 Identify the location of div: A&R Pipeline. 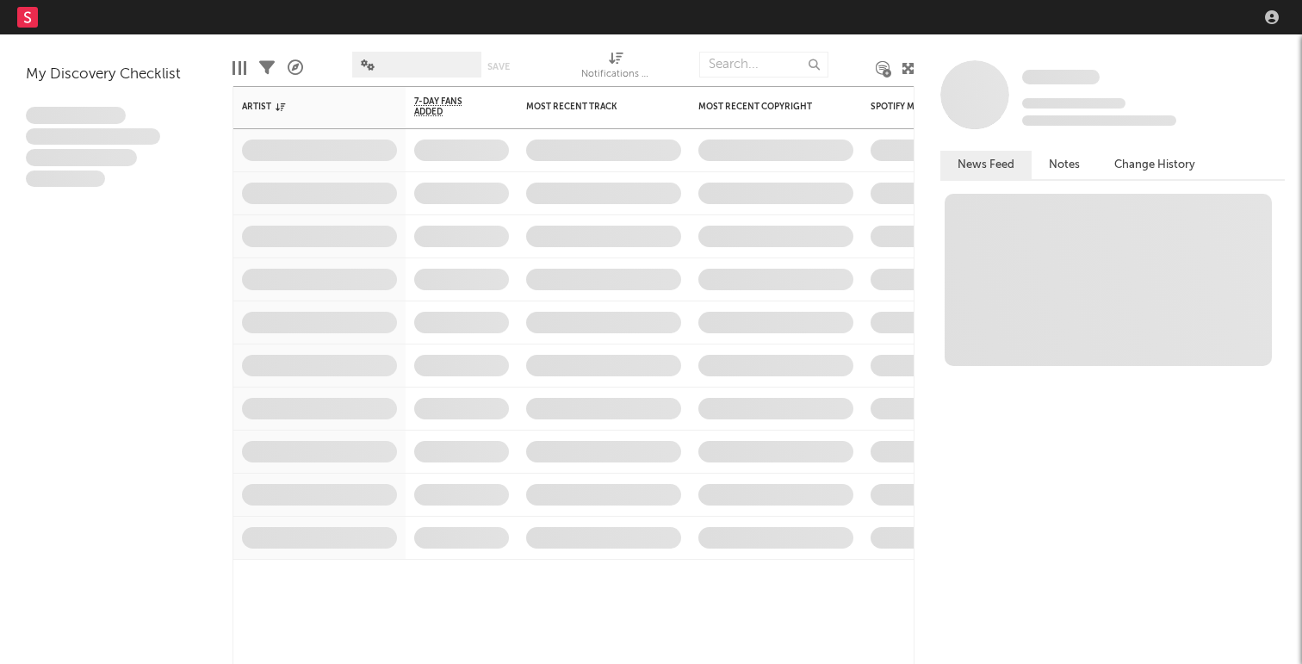
(295, 68).